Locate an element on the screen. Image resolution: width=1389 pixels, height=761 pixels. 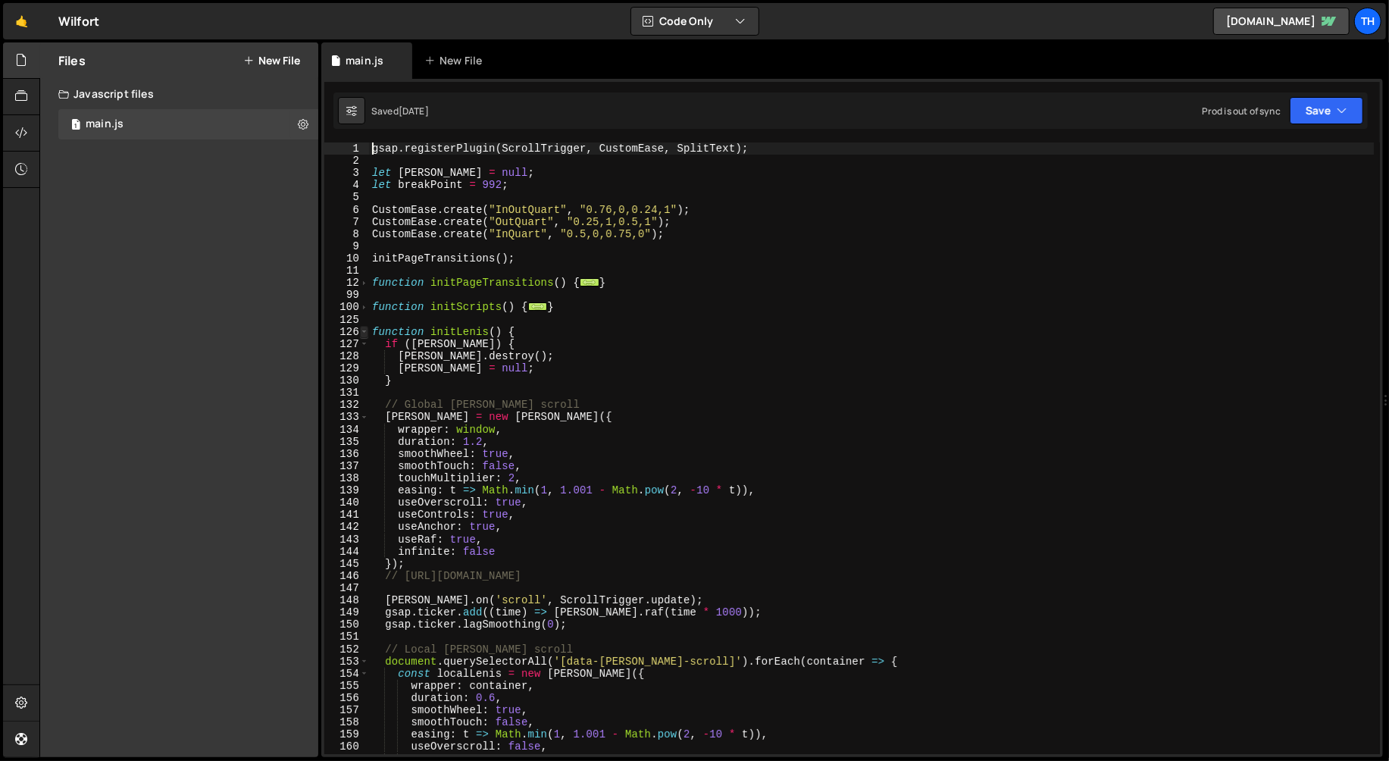
div: 152 is located at coordinates (346, 649).